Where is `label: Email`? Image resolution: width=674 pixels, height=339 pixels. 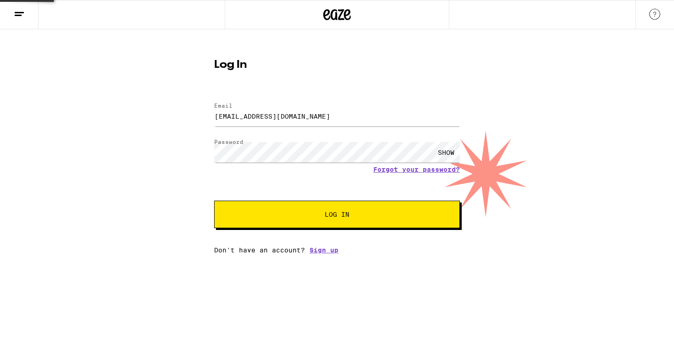
label: Email is located at coordinates (223, 106).